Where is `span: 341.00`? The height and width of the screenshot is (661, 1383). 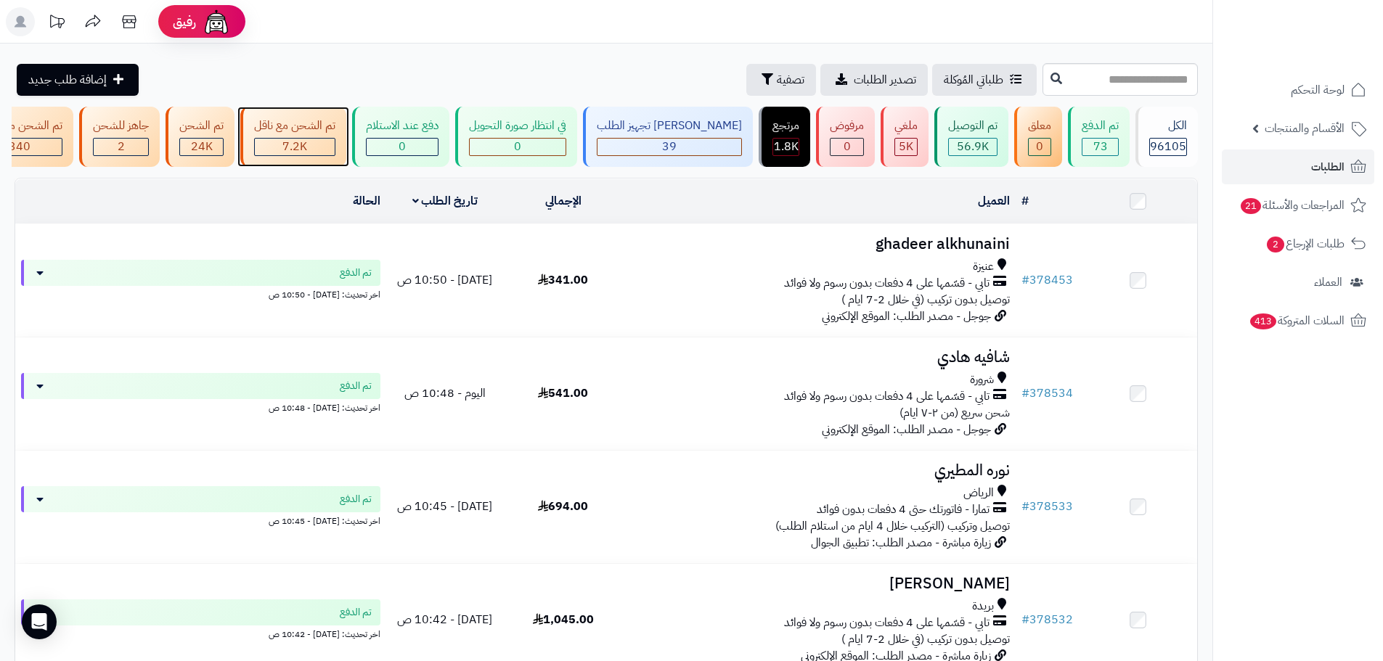 span: 341.00 is located at coordinates (563, 280).